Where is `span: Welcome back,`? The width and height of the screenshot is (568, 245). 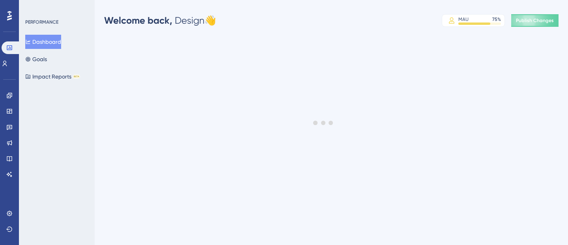 span: Welcome back, is located at coordinates (138, 20).